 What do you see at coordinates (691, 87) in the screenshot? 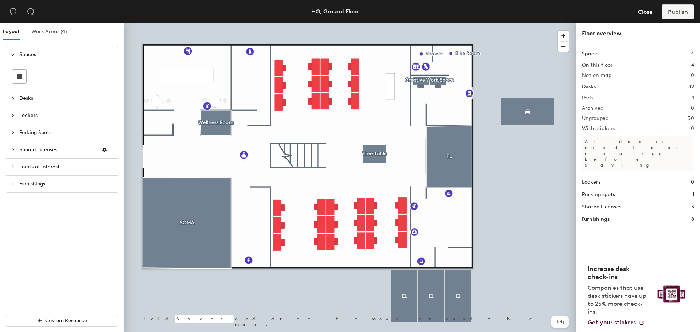
I see `h1: 32` at bounding box center [691, 87].